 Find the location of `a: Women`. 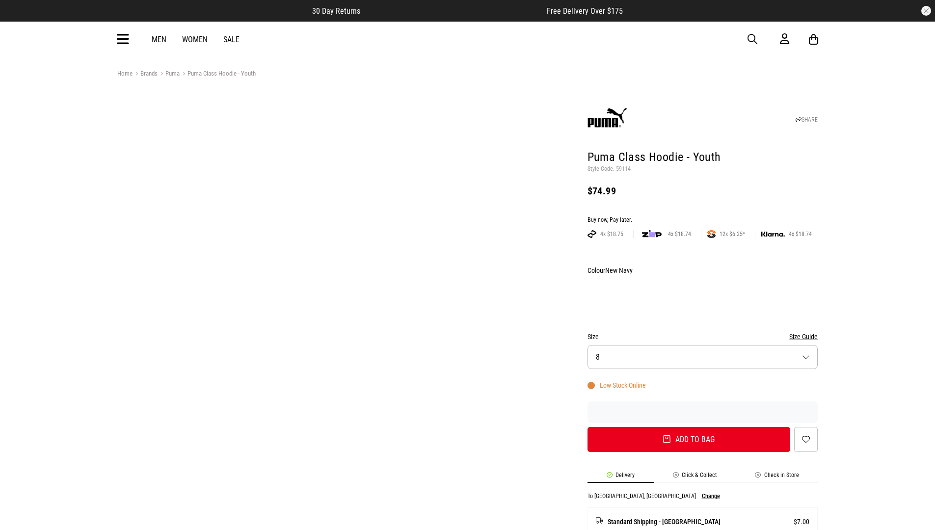

a: Women is located at coordinates (195, 39).